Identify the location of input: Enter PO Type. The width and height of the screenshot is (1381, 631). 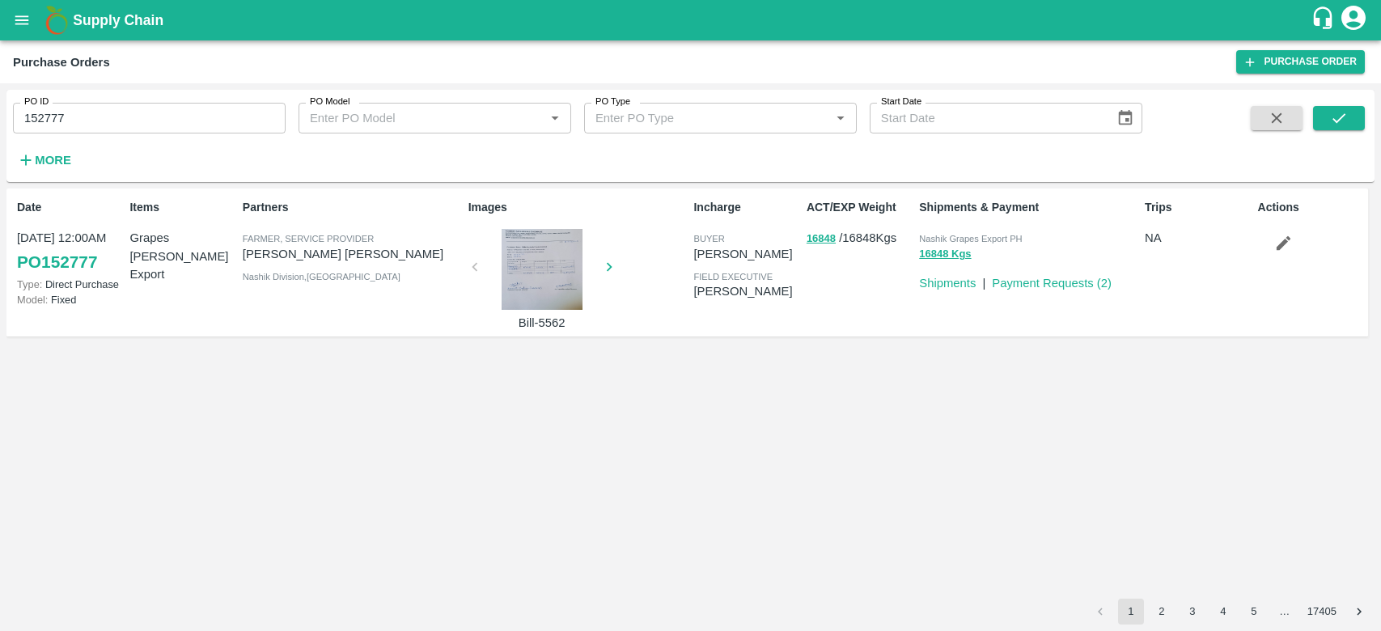
(697, 118).